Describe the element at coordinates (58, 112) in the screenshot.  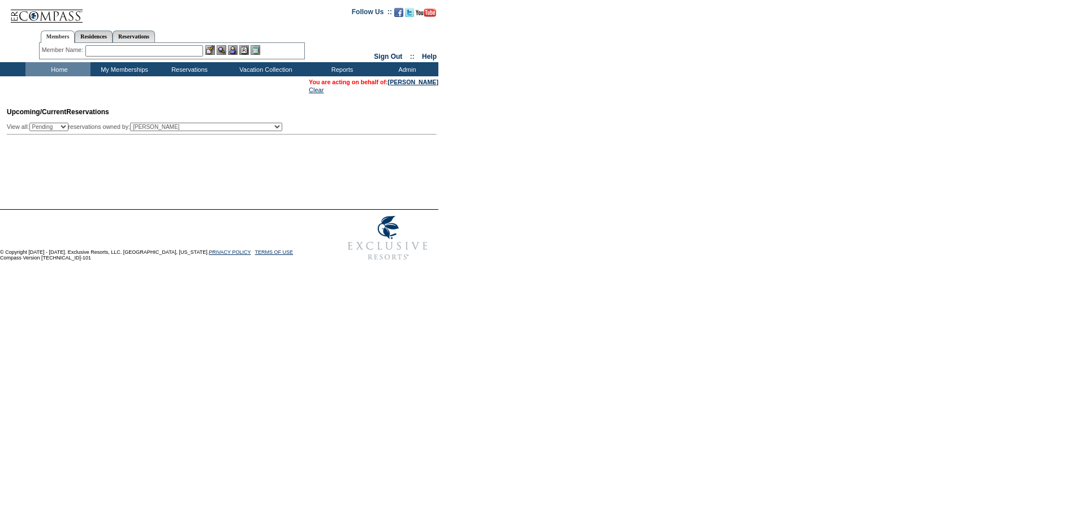
I see `span: Reservations` at that location.